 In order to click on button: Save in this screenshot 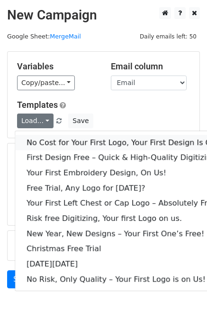, I will do `click(81, 121)`.